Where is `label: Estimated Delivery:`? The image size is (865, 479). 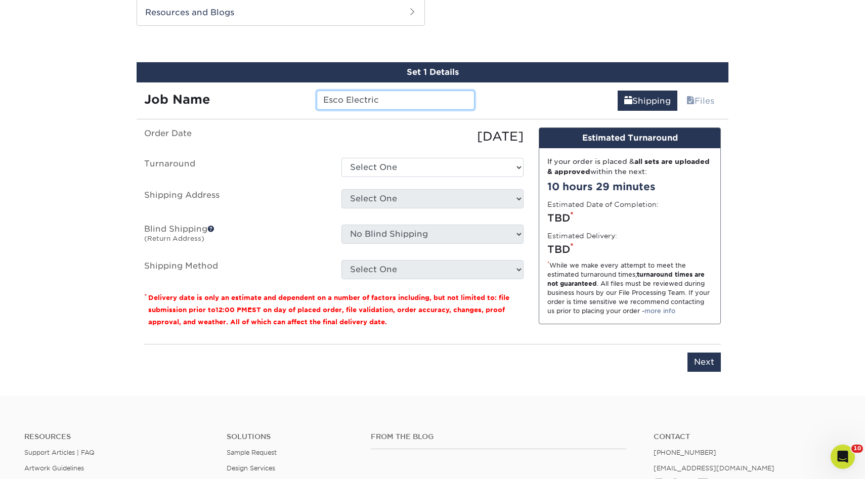
label: Estimated Delivery: is located at coordinates (582, 236).